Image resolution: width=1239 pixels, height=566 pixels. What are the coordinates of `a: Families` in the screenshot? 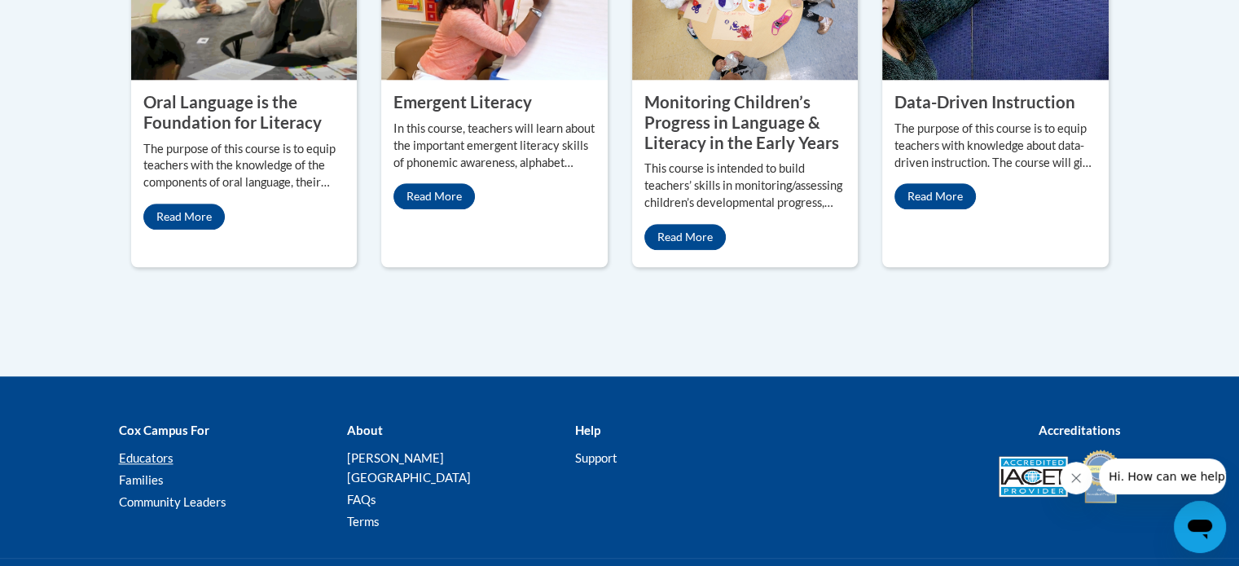 It's located at (141, 480).